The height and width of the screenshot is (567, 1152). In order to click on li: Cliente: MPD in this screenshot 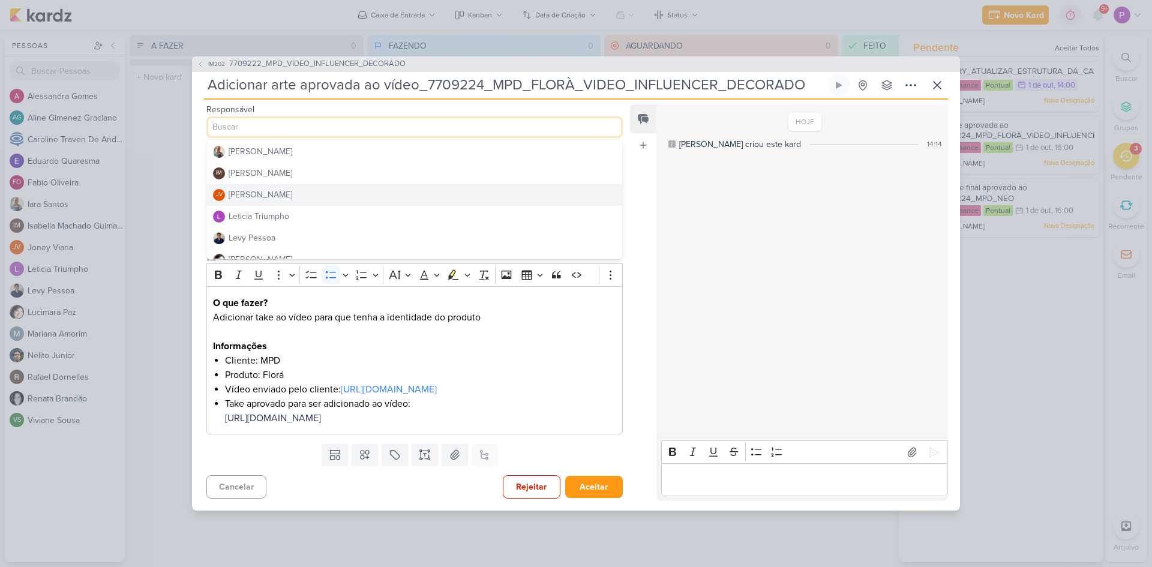, I will do `click(421, 361)`.